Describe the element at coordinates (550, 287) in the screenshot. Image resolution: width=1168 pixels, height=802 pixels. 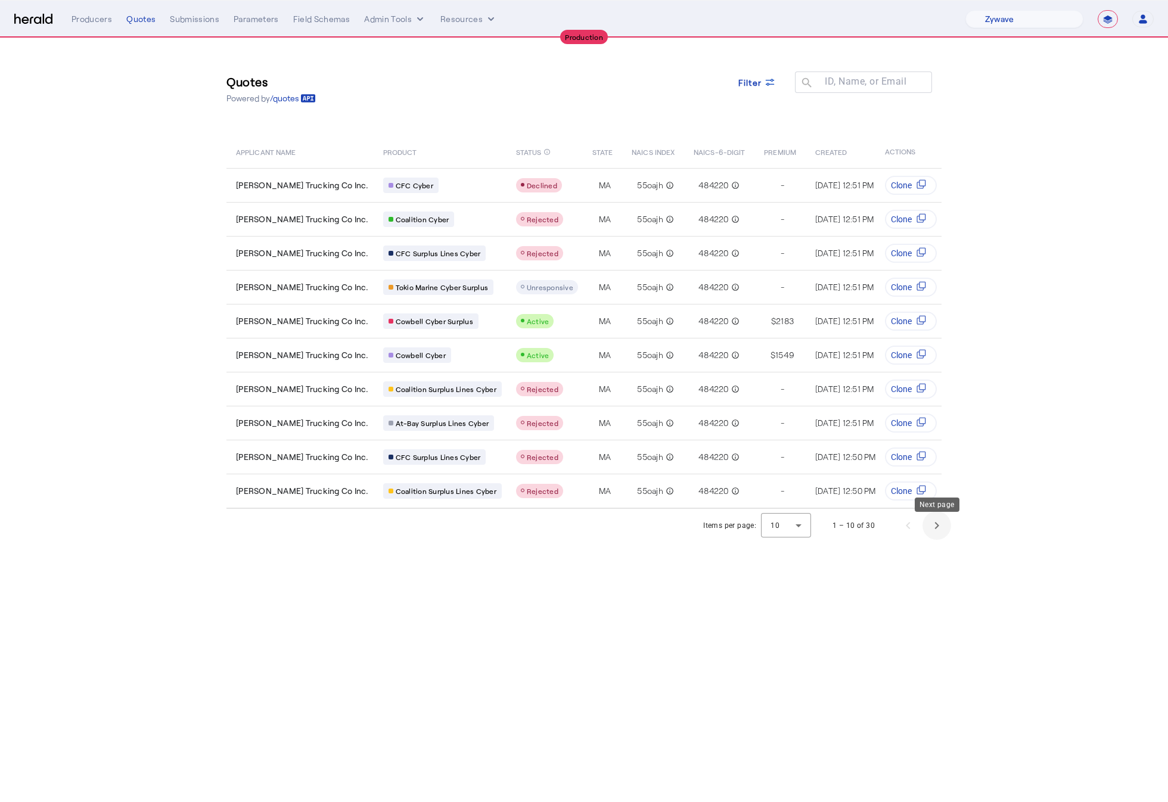
I see `span: Unresponsive` at that location.